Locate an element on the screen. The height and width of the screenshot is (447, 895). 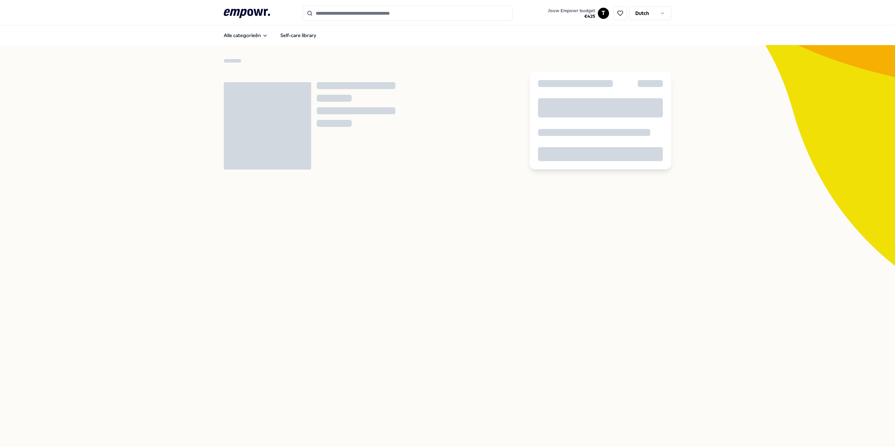
nav: Main is located at coordinates (270, 35).